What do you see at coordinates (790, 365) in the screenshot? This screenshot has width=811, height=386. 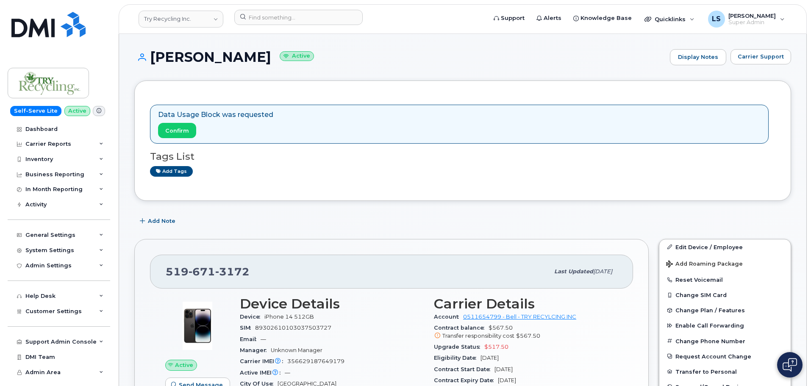 I see `img: Open chat` at bounding box center [790, 365].